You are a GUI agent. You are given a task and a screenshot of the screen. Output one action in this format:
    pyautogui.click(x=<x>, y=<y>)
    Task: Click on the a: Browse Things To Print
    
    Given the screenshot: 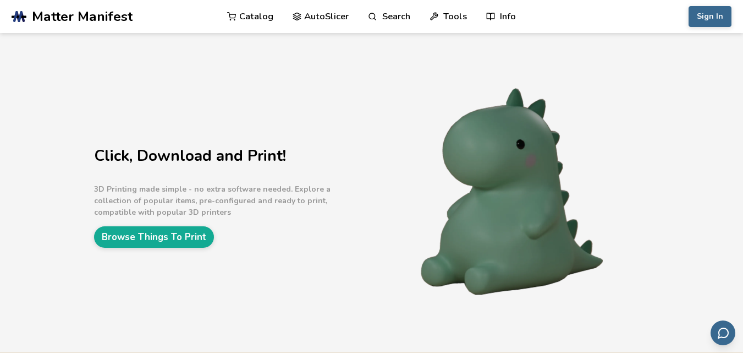 What is the action you would take?
    pyautogui.click(x=154, y=236)
    